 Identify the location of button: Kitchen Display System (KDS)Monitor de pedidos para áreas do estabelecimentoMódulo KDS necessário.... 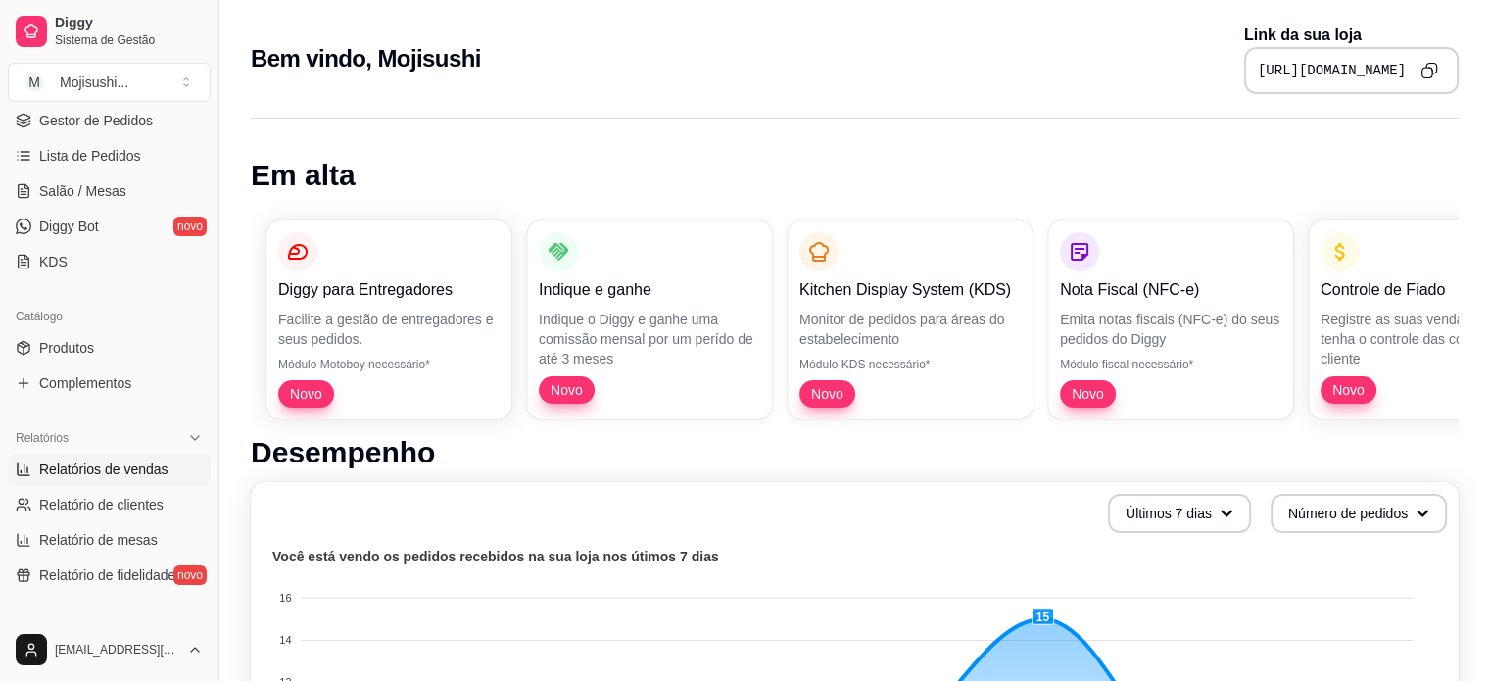
(910, 319).